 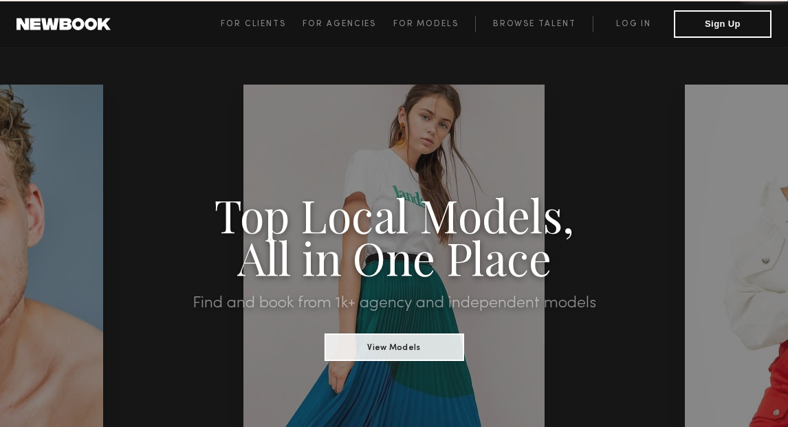 What do you see at coordinates (534, 24) in the screenshot?
I see `a: Browse Talent` at bounding box center [534, 24].